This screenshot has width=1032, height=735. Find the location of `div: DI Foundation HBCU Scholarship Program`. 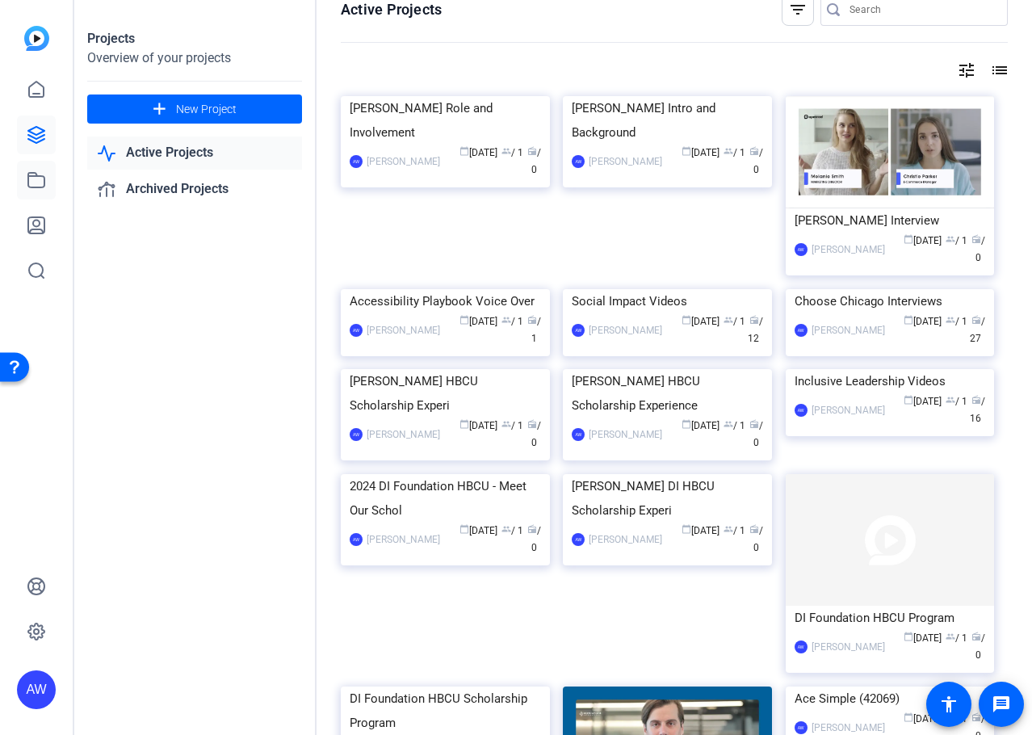

div: DI Foundation HBCU Scholarship Program is located at coordinates (445, 711).